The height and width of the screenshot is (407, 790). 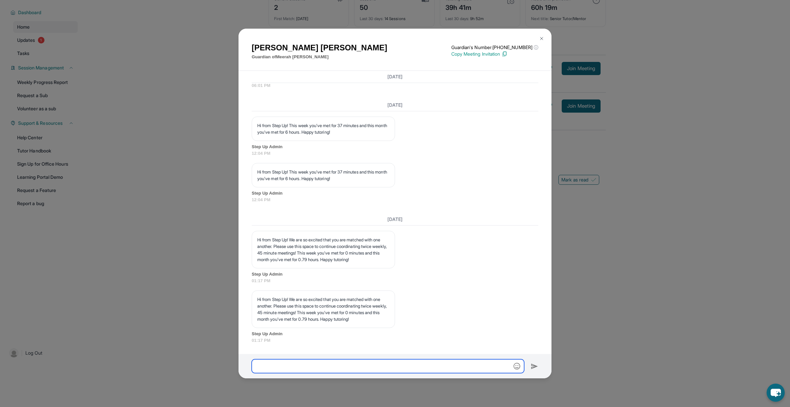 What do you see at coordinates (542, 39) in the screenshot?
I see `img: Close Icon` at bounding box center [542, 39].